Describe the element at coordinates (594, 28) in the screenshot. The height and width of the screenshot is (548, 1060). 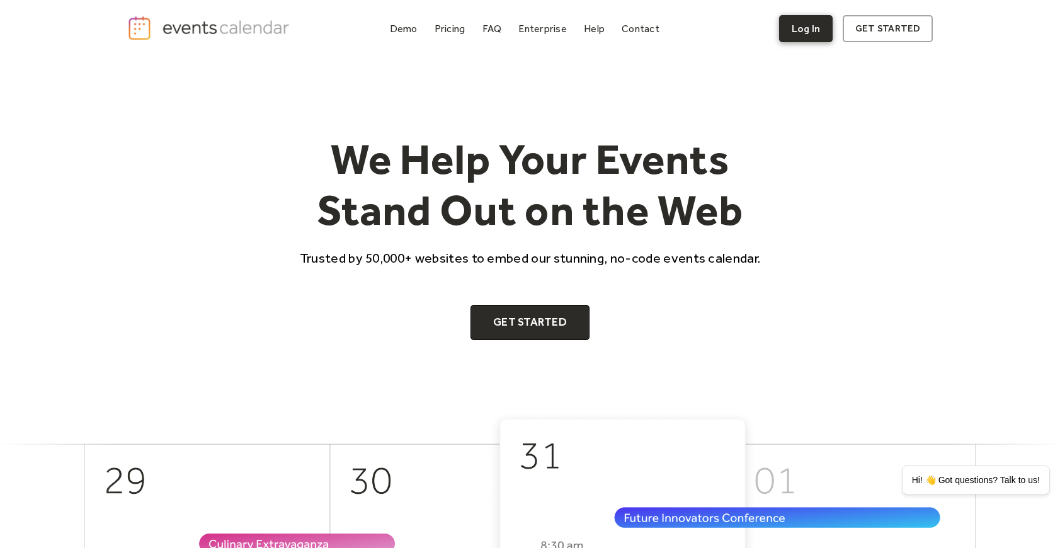
I see `a: Help` at that location.